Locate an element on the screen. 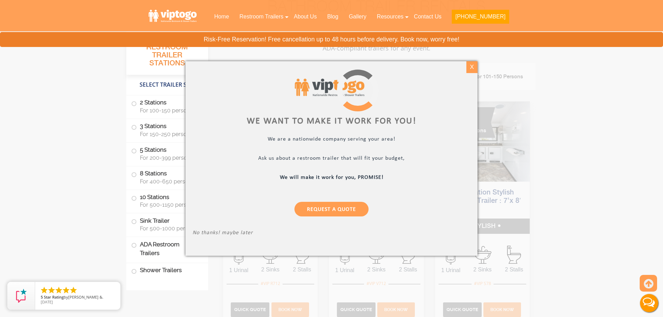 The height and width of the screenshot is (317, 663). span: Star Rating is located at coordinates (54, 297).